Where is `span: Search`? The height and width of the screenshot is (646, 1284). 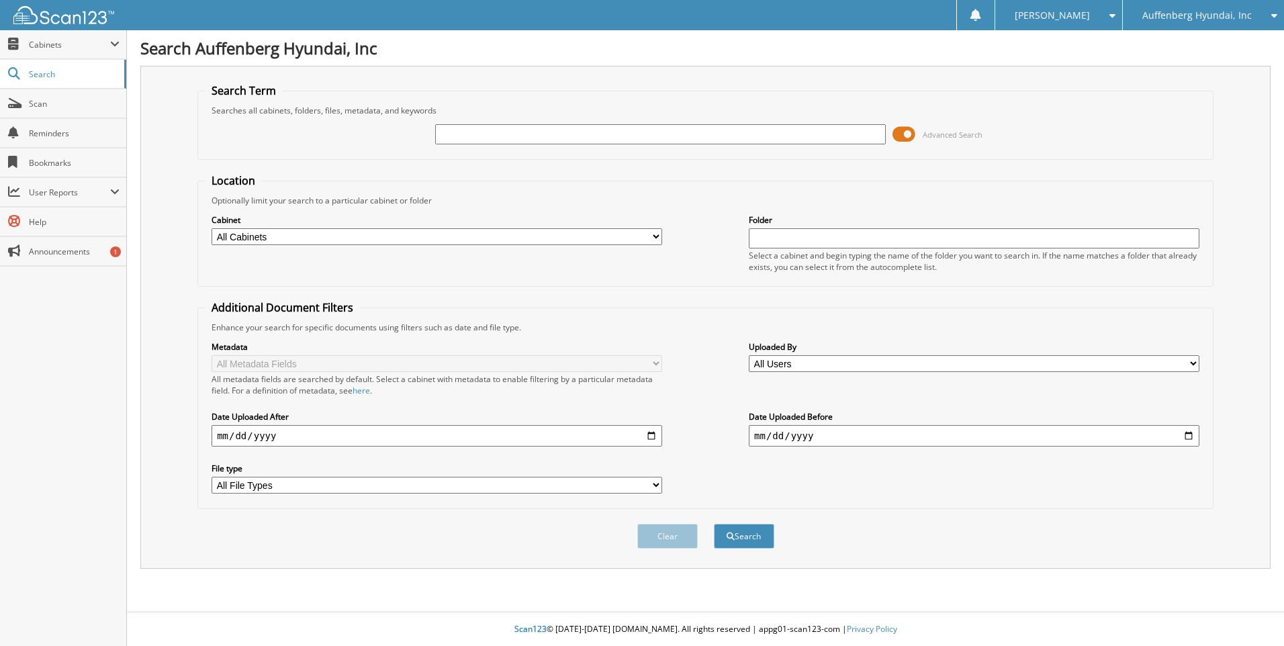
span: Search is located at coordinates (73, 74).